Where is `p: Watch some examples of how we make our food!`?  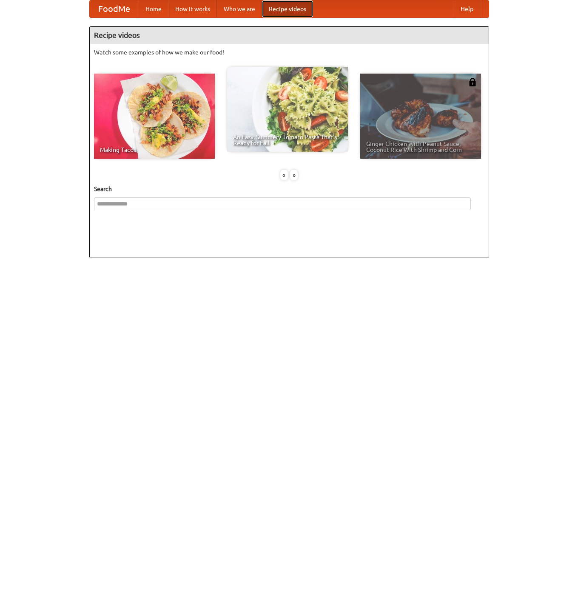
p: Watch some examples of how we make our food! is located at coordinates (289, 52).